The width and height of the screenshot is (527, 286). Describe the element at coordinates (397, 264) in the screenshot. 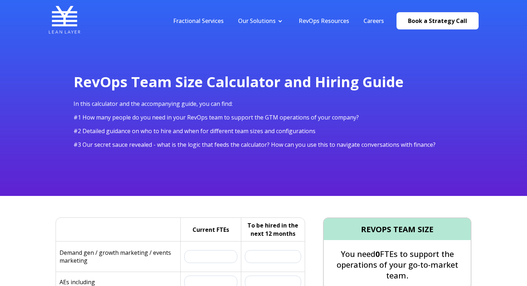

I see `p: You need FTEs to support the operations of your go-to-market team.` at that location.